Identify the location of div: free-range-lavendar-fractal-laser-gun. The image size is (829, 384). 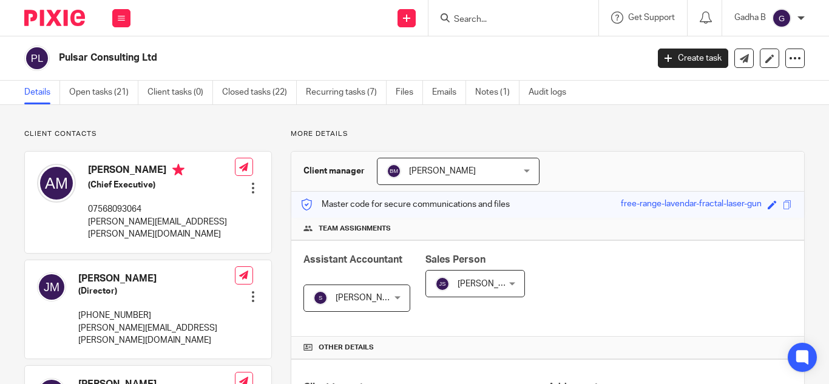
(692, 205).